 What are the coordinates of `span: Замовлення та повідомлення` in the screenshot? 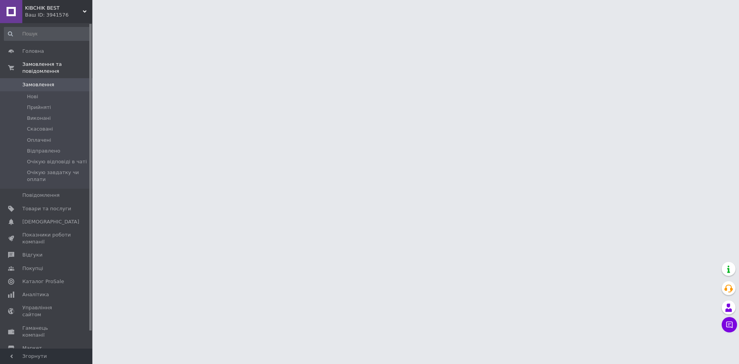 It's located at (57, 68).